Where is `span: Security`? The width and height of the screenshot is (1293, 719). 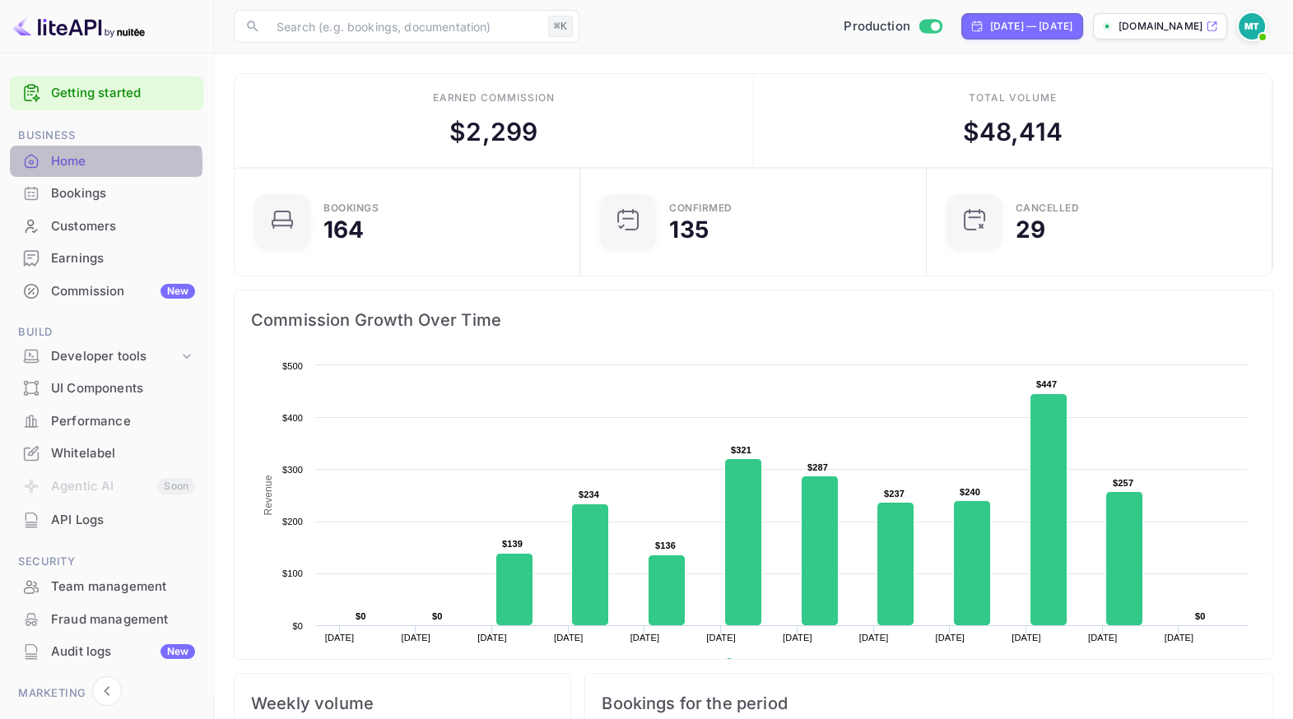 span: Security is located at coordinates (106, 562).